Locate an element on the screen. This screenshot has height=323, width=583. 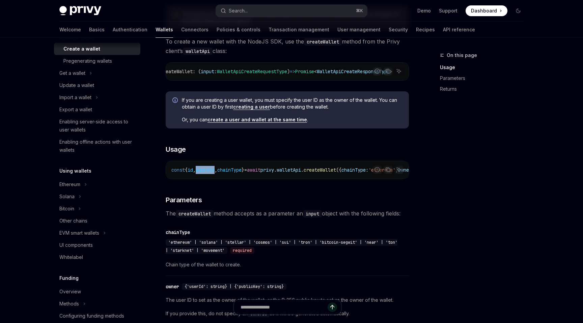
h5: Using wallets is located at coordinates (75, 171).